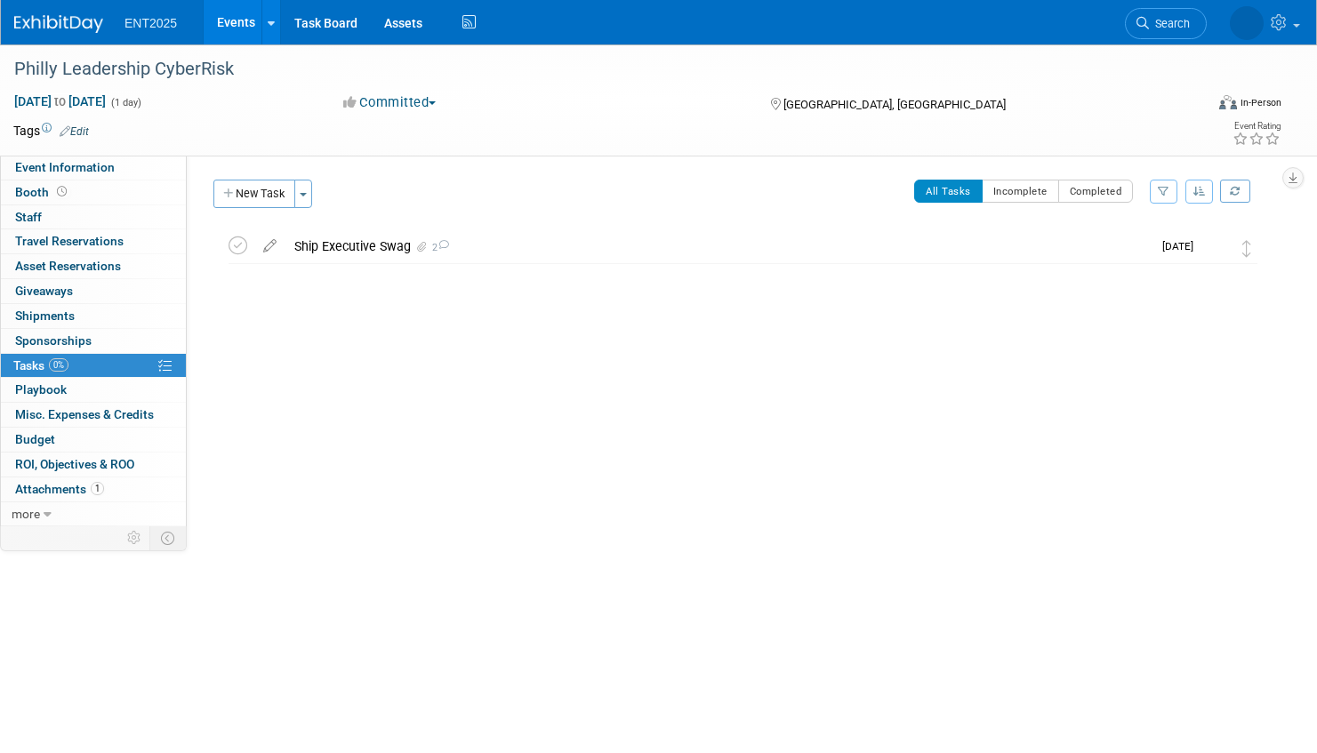 The height and width of the screenshot is (753, 1317). Describe the element at coordinates (68, 266) in the screenshot. I see `span: Asset Reservations` at that location.